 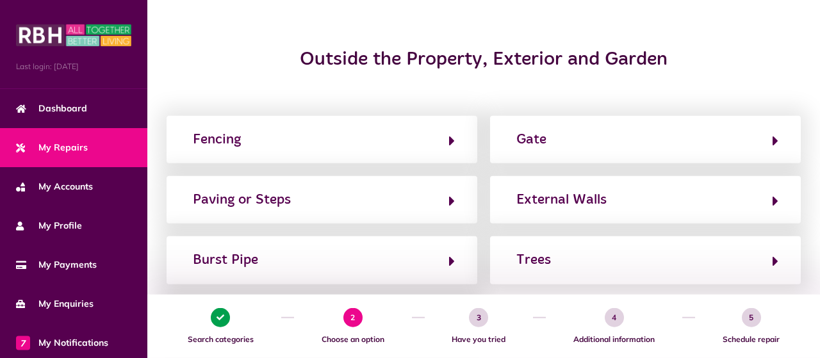 I want to click on span: 3, so click(x=479, y=318).